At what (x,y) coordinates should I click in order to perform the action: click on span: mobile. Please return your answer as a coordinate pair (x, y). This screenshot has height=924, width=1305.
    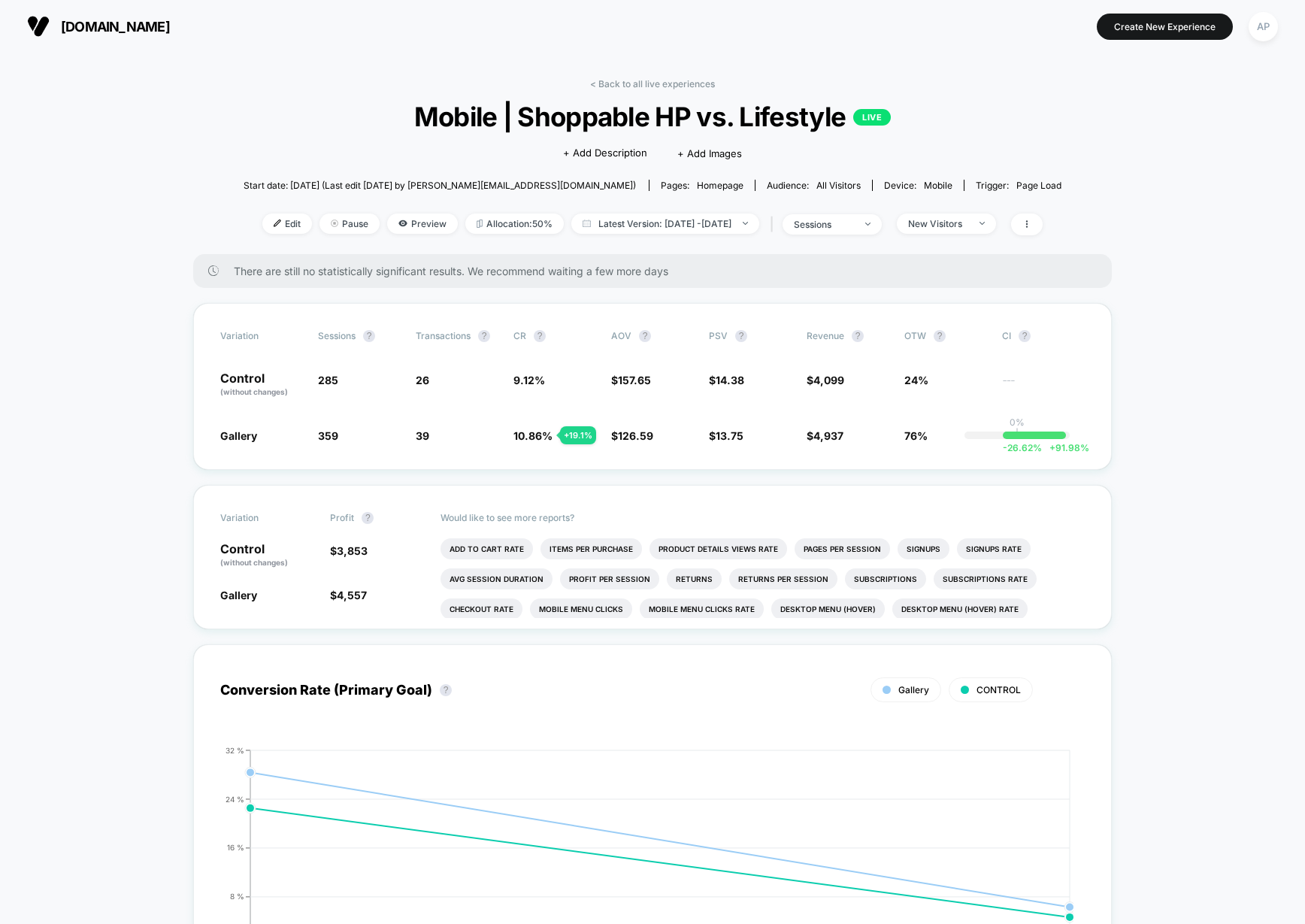
    Looking at the image, I should click on (938, 185).